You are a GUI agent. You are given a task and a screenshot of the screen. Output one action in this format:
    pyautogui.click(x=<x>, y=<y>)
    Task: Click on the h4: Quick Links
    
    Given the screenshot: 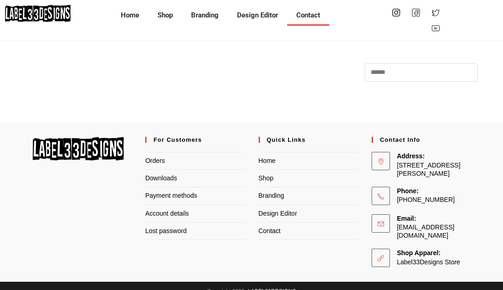 What is the action you would take?
    pyautogui.click(x=308, y=140)
    